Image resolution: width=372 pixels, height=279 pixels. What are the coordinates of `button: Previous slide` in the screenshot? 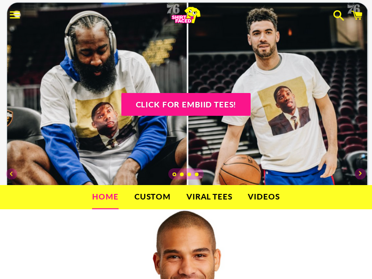 It's located at (12, 174).